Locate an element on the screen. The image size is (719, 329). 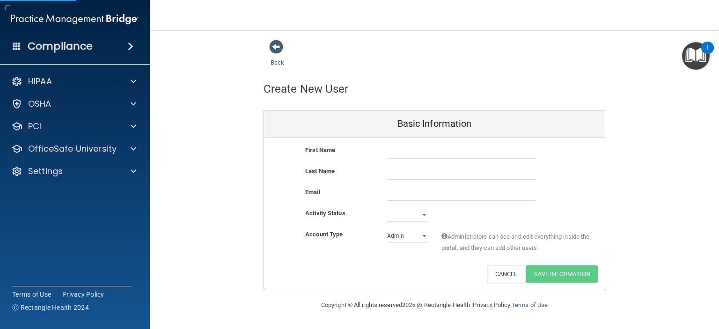
img: PMB logo is located at coordinates (75, 19).